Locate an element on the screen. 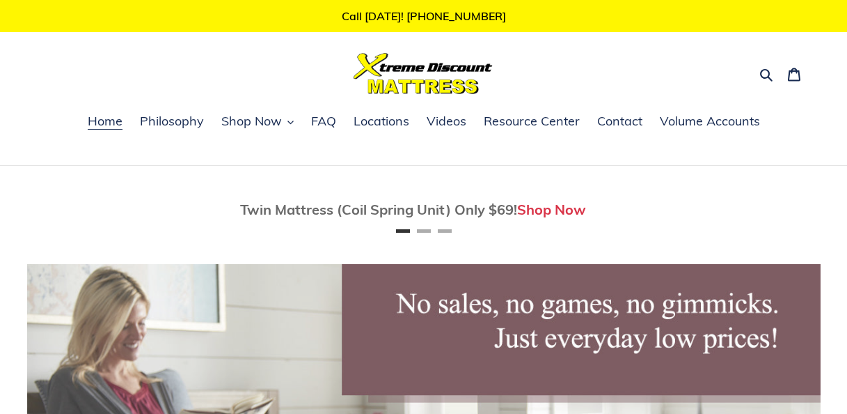  img: Xtreme Discount Mattress is located at coordinates (423, 73).